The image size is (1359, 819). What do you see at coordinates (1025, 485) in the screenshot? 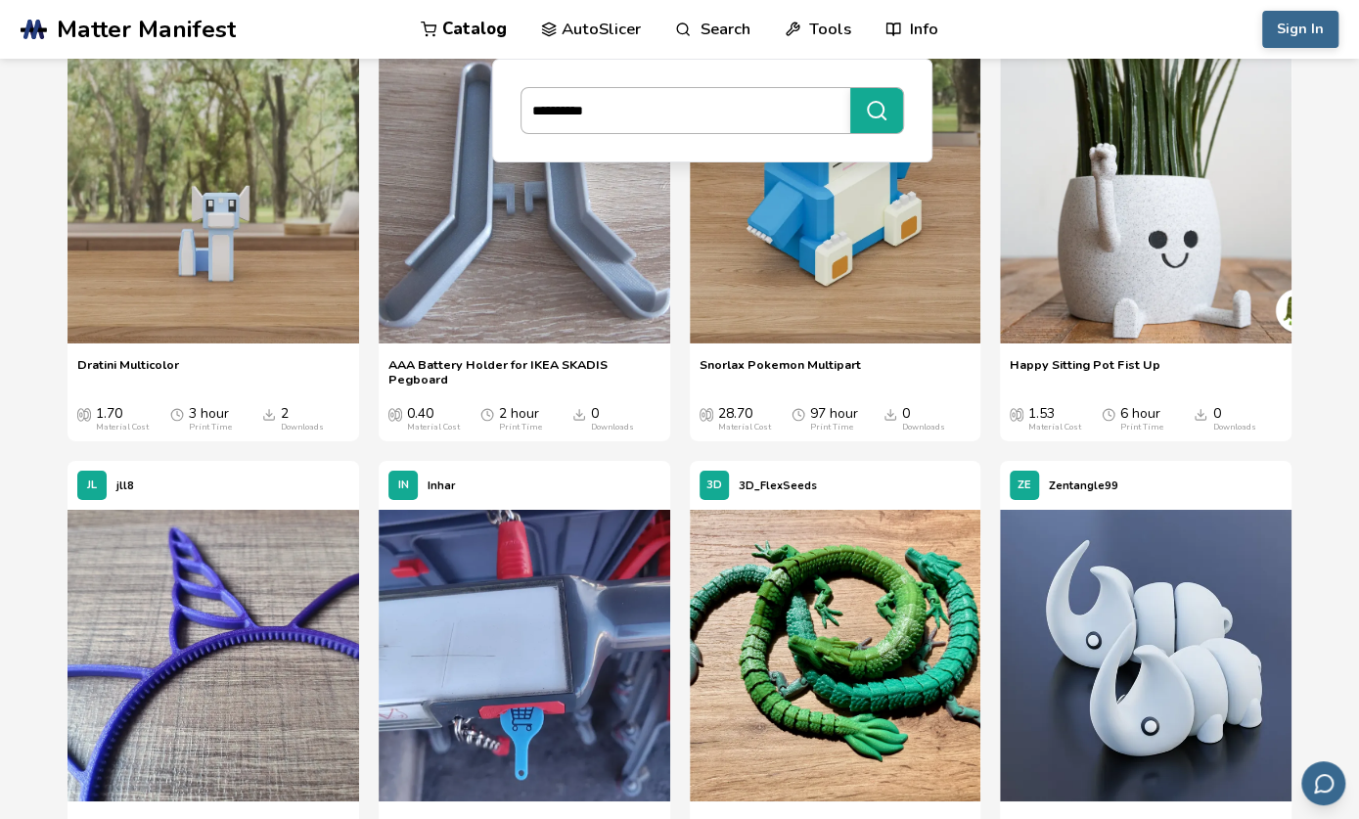
I see `span: ZE` at bounding box center [1025, 485].